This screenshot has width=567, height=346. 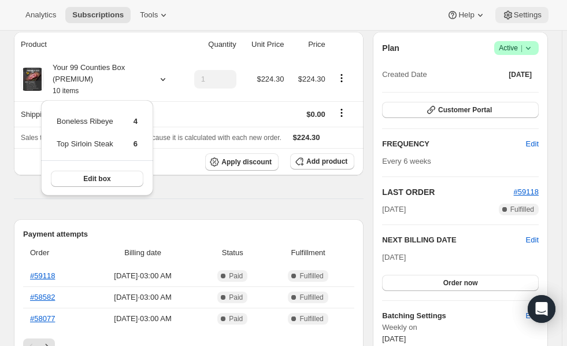 What do you see at coordinates (65, 91) in the screenshot?
I see `small: 10 items` at bounding box center [65, 91].